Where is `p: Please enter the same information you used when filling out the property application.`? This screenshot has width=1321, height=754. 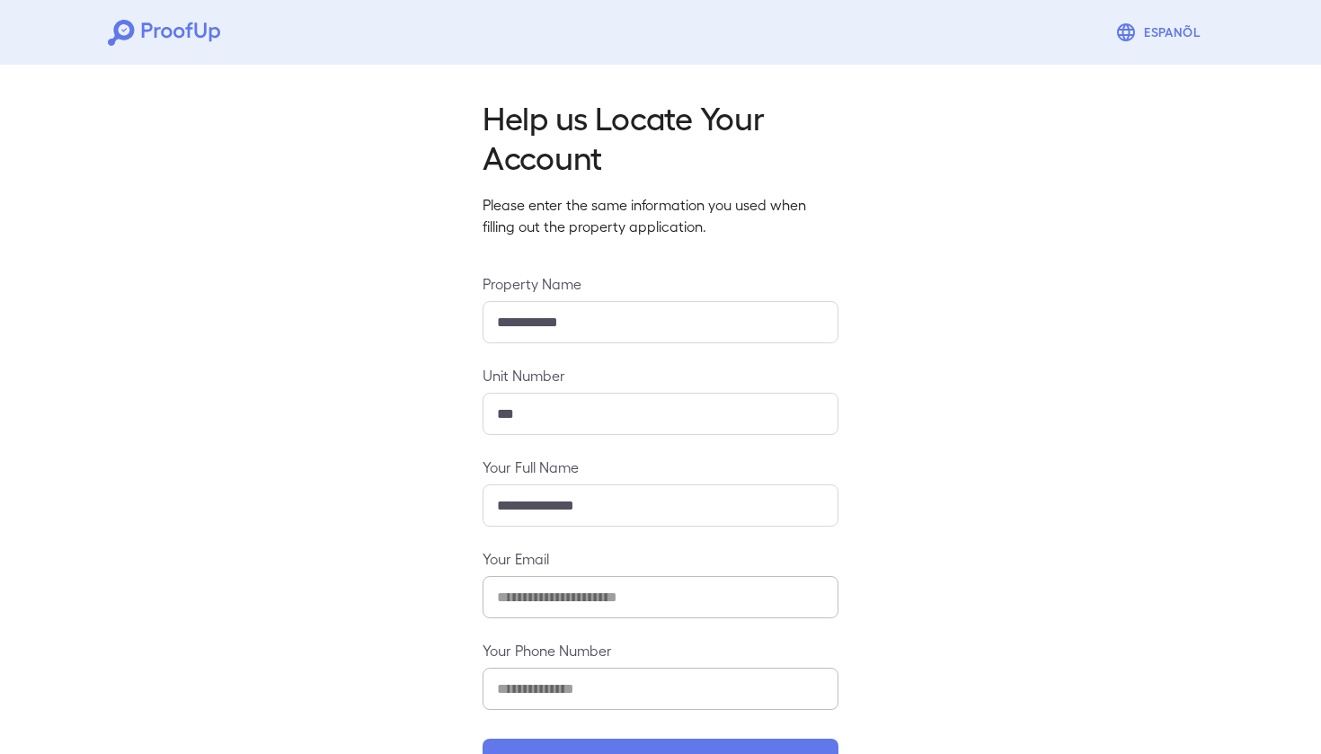
p: Please enter the same information you used when filling out the property application. is located at coordinates (661, 216).